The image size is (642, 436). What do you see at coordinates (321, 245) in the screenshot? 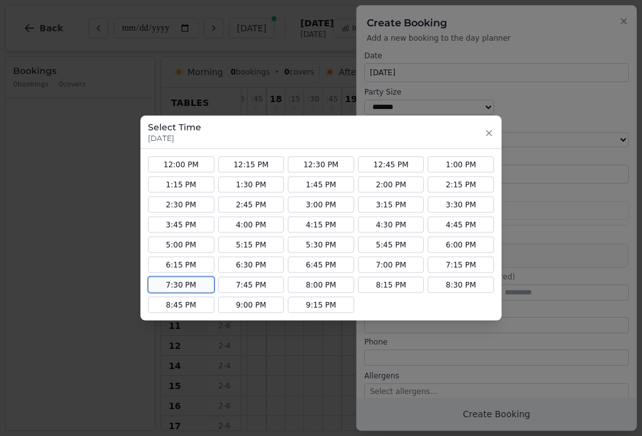
I see `button: 5:30 PM` at bounding box center [321, 245].